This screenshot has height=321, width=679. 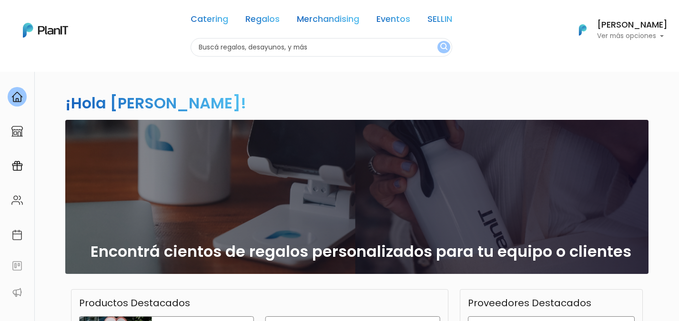 What do you see at coordinates (134, 303) in the screenshot?
I see `h3: Productos Destacados` at bounding box center [134, 303].